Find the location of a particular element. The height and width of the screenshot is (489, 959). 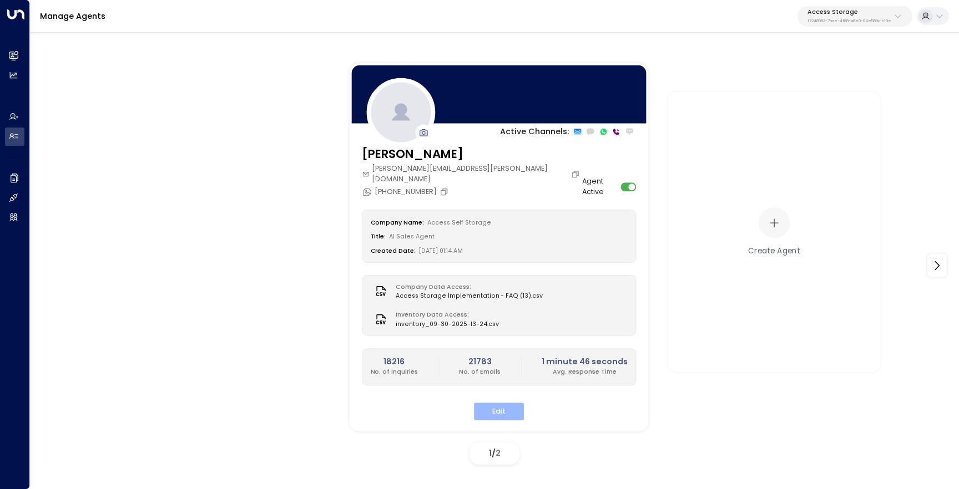

label: Agent Active is located at coordinates (599, 187).